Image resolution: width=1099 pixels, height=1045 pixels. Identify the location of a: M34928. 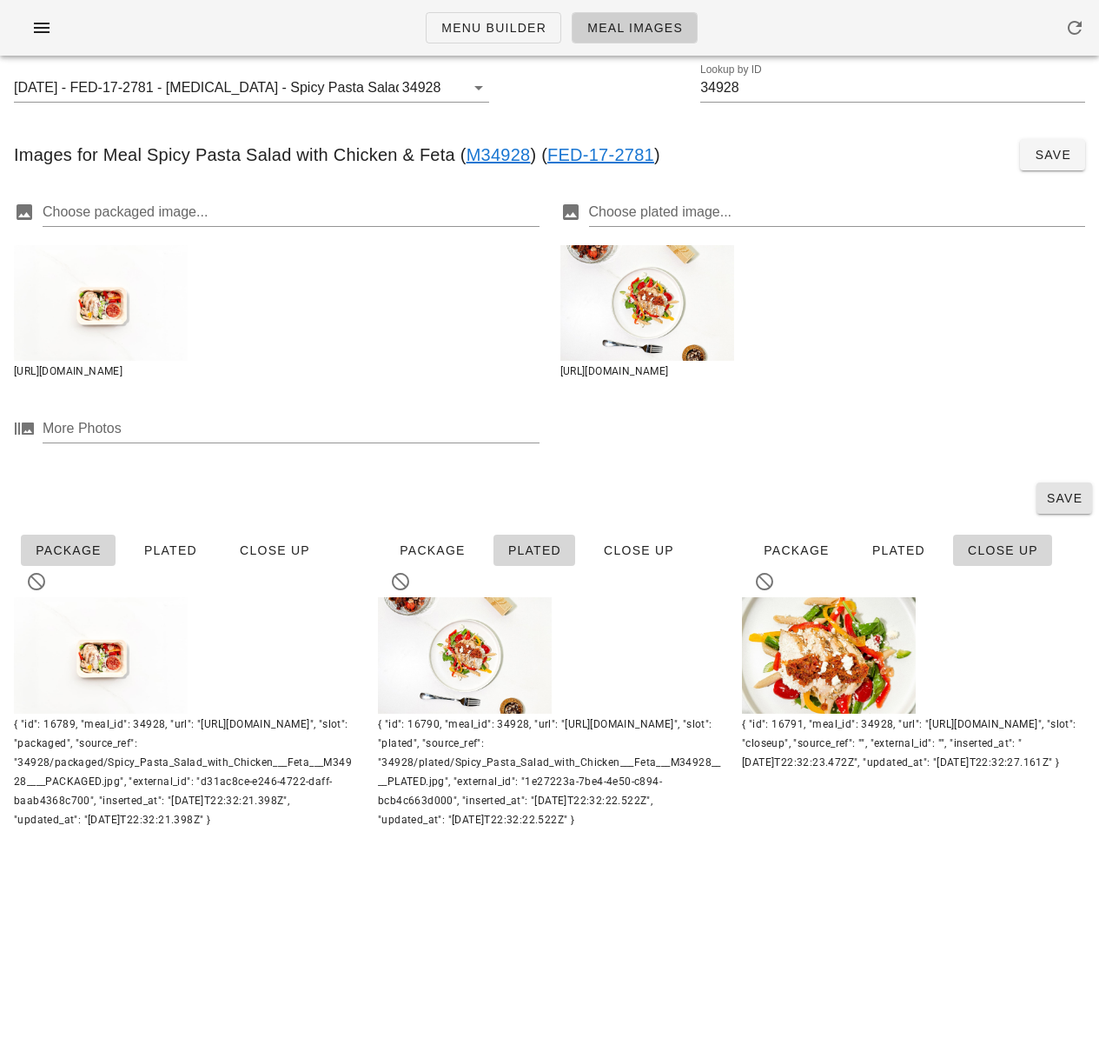
(499, 155).